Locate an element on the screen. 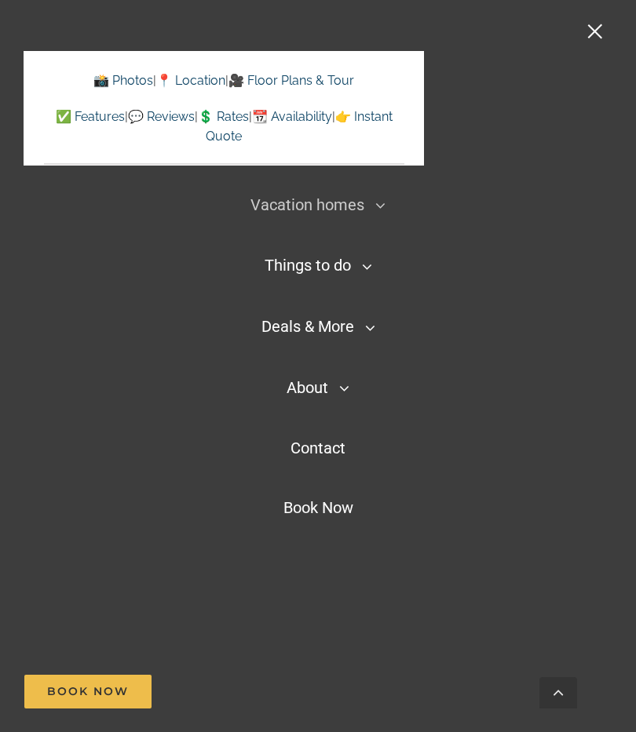 Image resolution: width=636 pixels, height=732 pixels. a: 📆 Availability is located at coordinates (292, 116).